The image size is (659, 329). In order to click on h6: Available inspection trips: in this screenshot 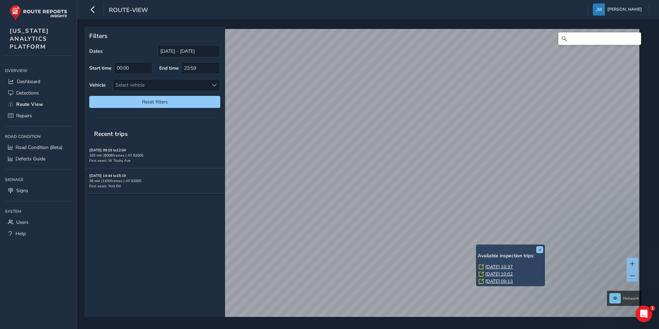, I will do `click(510, 256)`.